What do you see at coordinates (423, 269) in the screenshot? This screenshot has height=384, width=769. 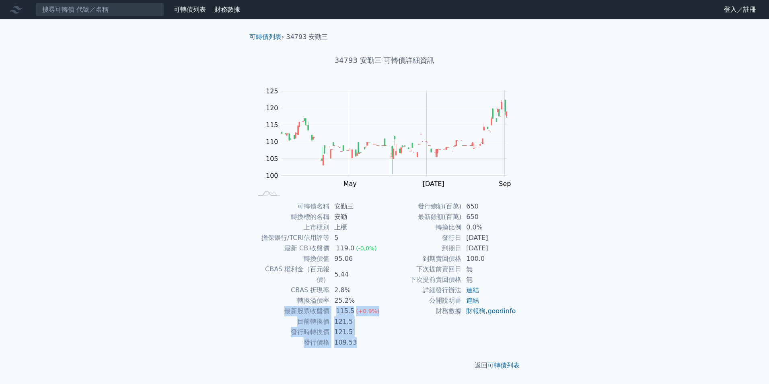 I see `td: 下次提前賣回日` at bounding box center [423, 269].